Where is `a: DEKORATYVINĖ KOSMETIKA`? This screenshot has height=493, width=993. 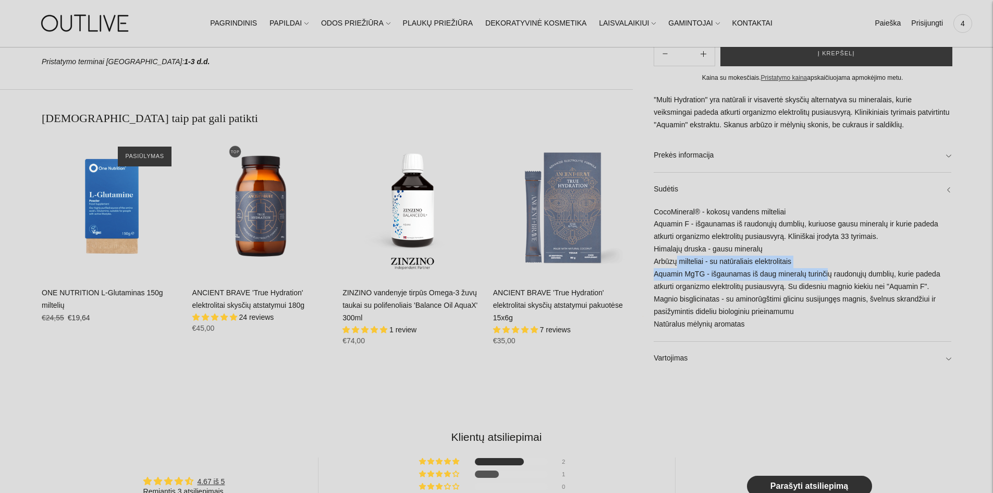
a: DEKORATYVINĖ KOSMETIKA is located at coordinates (536, 23).